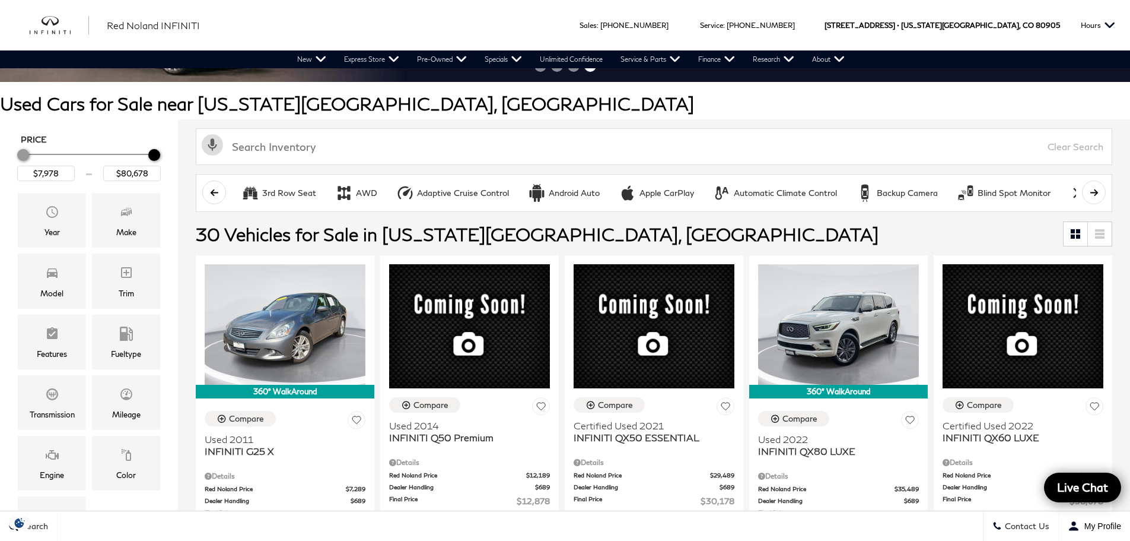 This screenshot has height=541, width=1130. What do you see at coordinates (1026, 526) in the screenshot?
I see `span: Contact Us` at bounding box center [1026, 526].